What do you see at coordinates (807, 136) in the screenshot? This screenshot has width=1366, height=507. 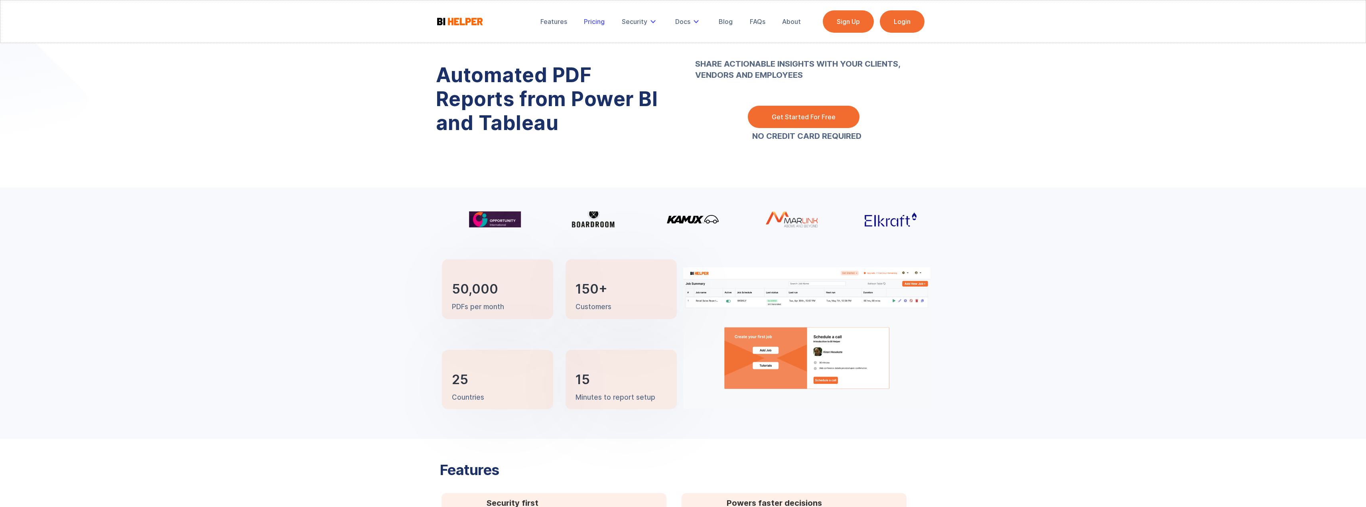 I see `strong: NO CREDIT CARD REQUIRED` at bounding box center [807, 136].